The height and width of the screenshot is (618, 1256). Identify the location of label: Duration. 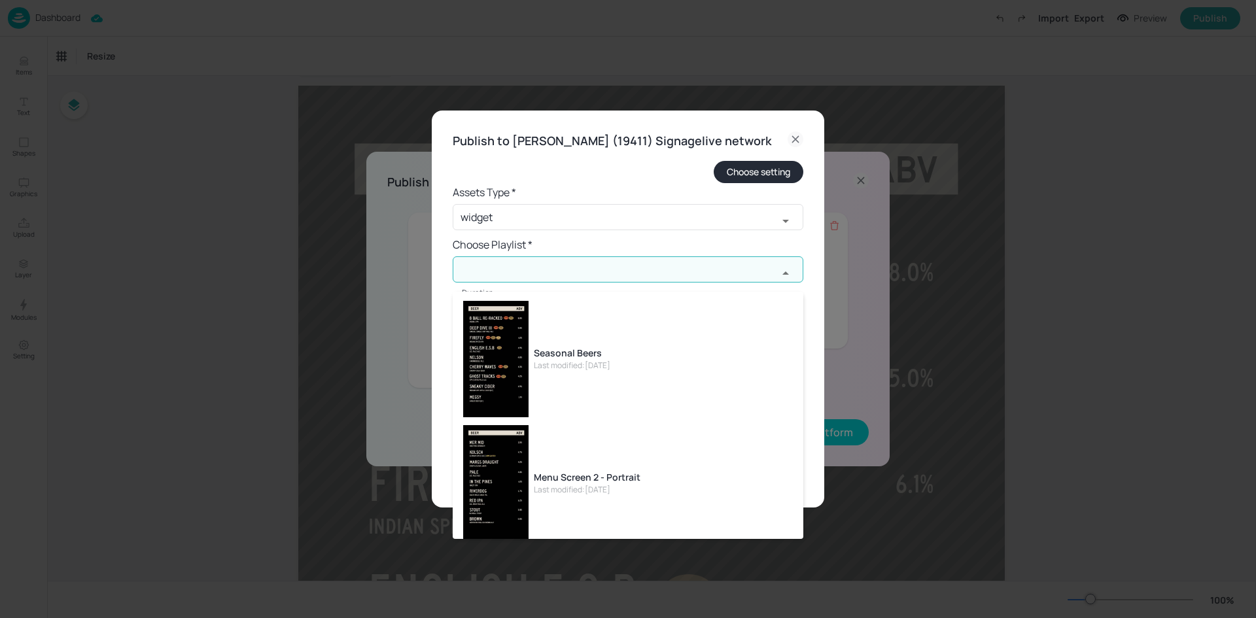
(478, 293).